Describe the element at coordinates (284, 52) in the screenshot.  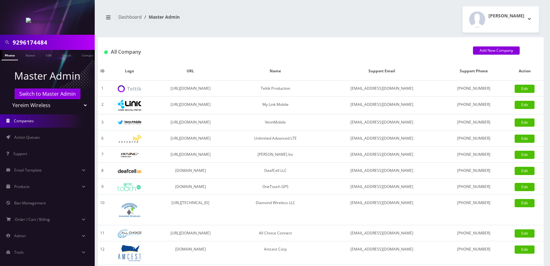
I see `h1: All Company` at that location.